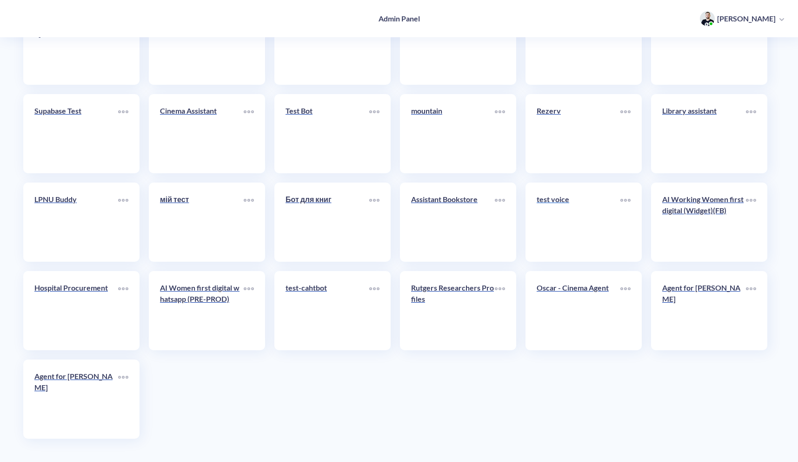 This screenshot has width=798, height=462. What do you see at coordinates (579, 134) in the screenshot?
I see `a: Rezerv` at bounding box center [579, 134].